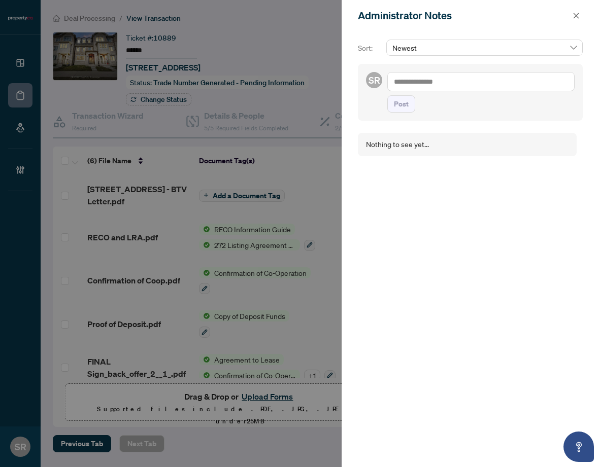 The width and height of the screenshot is (599, 467). I want to click on button: Open asap, so click(578, 447).